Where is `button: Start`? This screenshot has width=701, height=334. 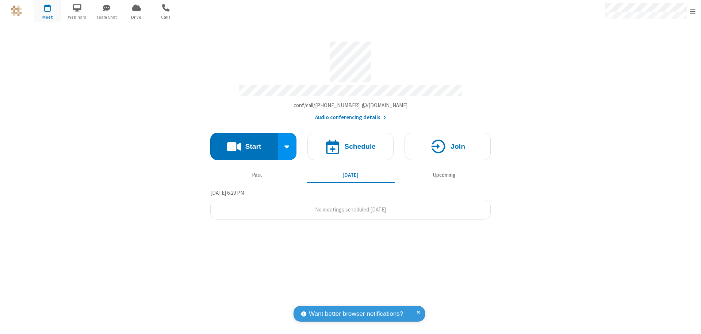
button: Start is located at coordinates (244, 146).